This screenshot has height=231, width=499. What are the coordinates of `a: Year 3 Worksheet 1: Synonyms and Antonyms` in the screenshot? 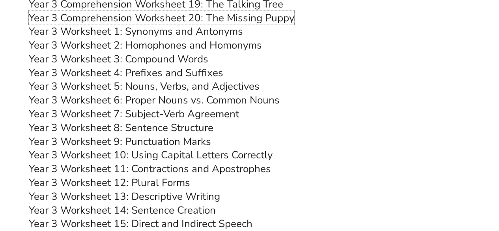 It's located at (136, 31).